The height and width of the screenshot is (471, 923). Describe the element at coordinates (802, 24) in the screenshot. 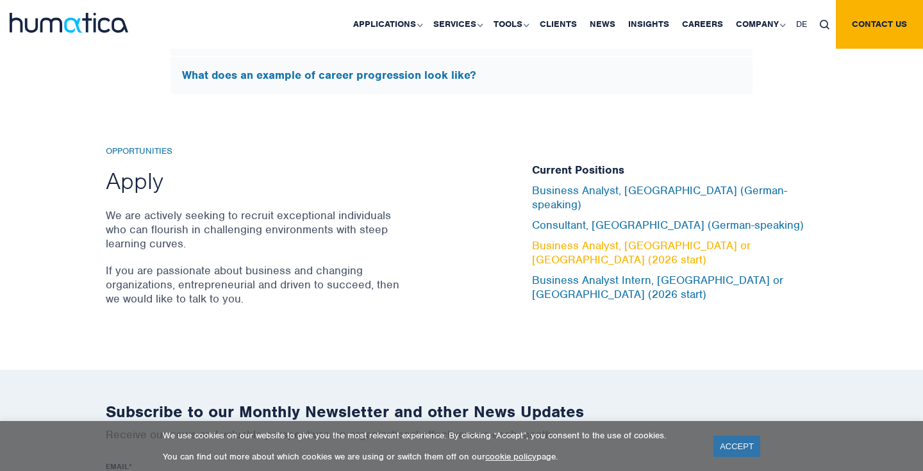

I see `span: DE` at that location.